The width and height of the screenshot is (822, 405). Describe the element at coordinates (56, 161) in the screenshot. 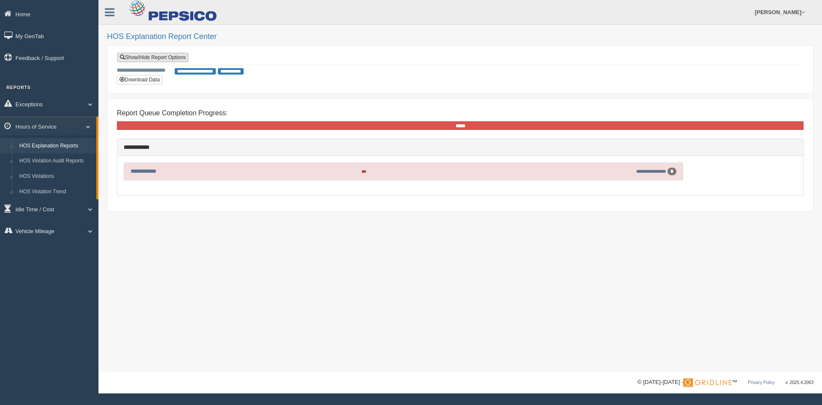

I see `a: HOS Violation Audit Reports` at that location.